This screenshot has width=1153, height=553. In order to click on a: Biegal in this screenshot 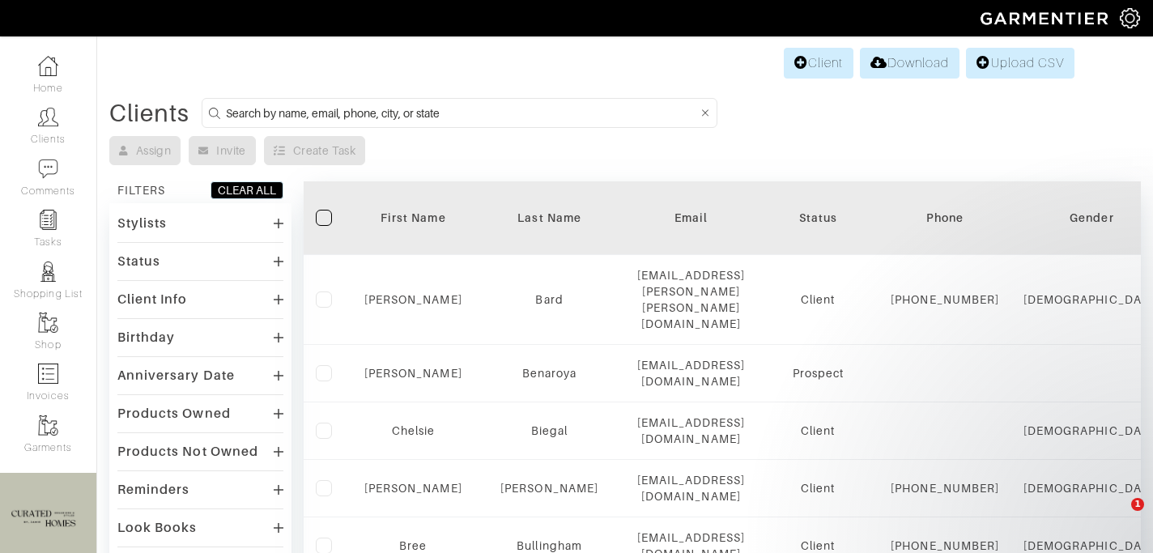, I will do `click(549, 431)`.